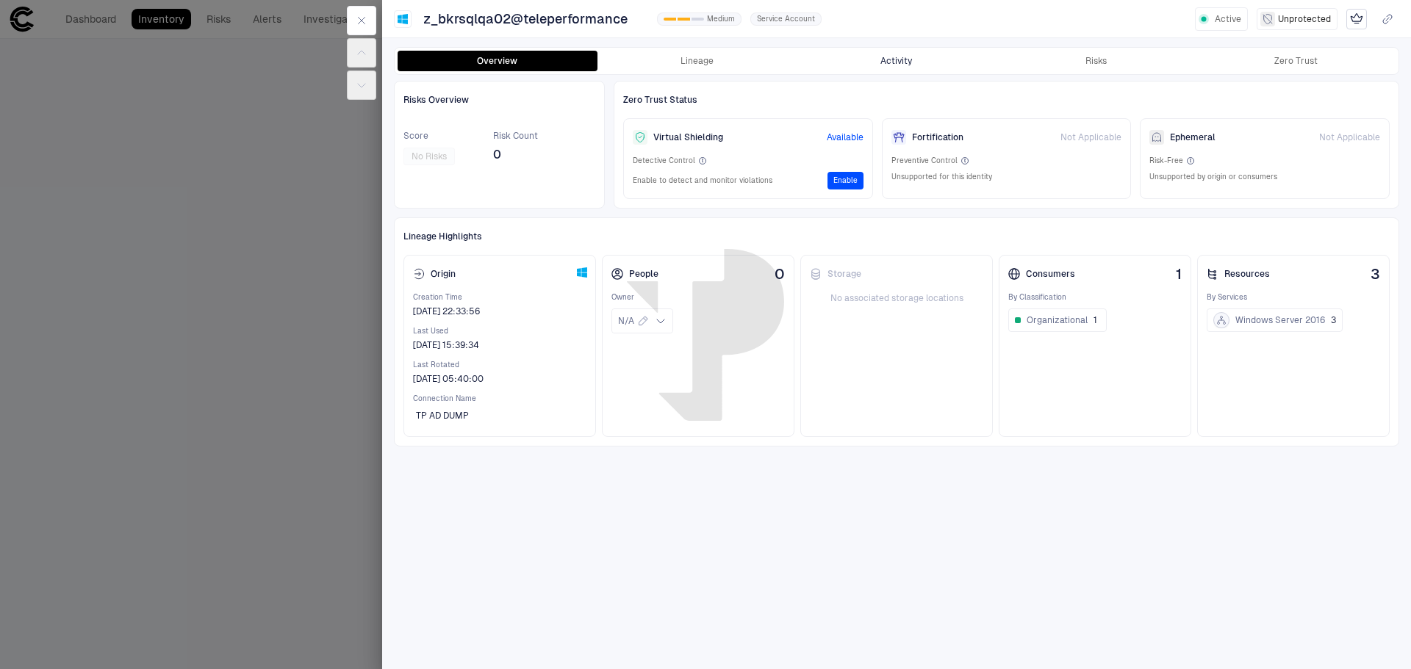  What do you see at coordinates (500, 365) in the screenshot?
I see `span: Last Rotated` at bounding box center [500, 365].